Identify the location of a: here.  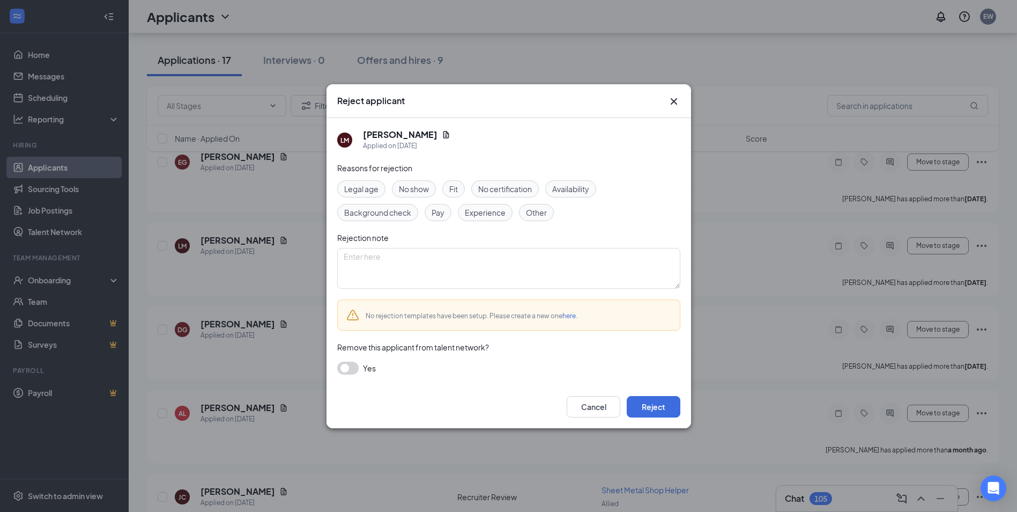
(569, 315).